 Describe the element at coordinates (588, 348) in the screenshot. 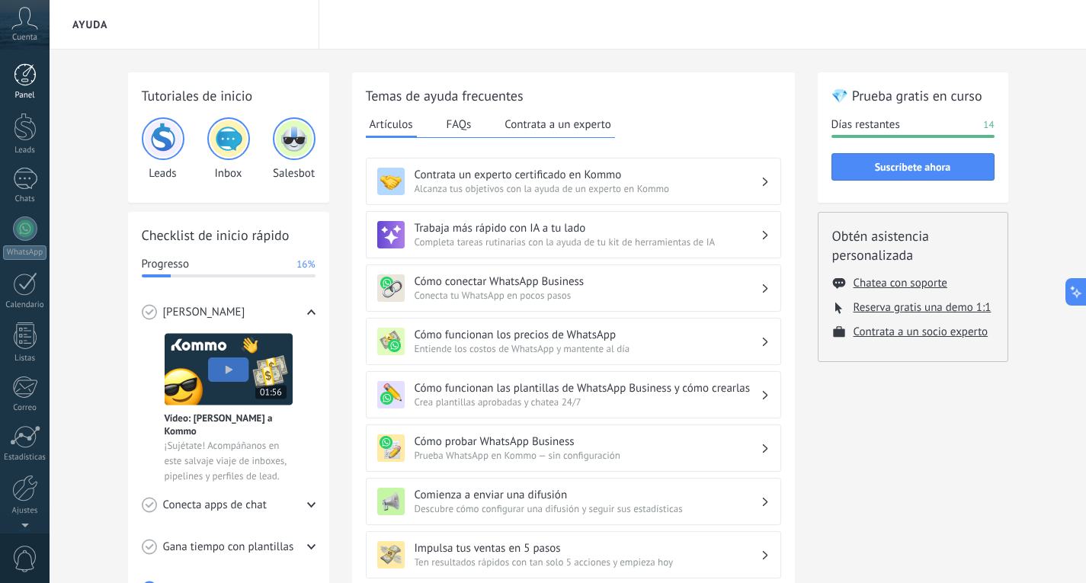

I see `span: Entiende los costos de WhatsApp y mantente al día` at that location.